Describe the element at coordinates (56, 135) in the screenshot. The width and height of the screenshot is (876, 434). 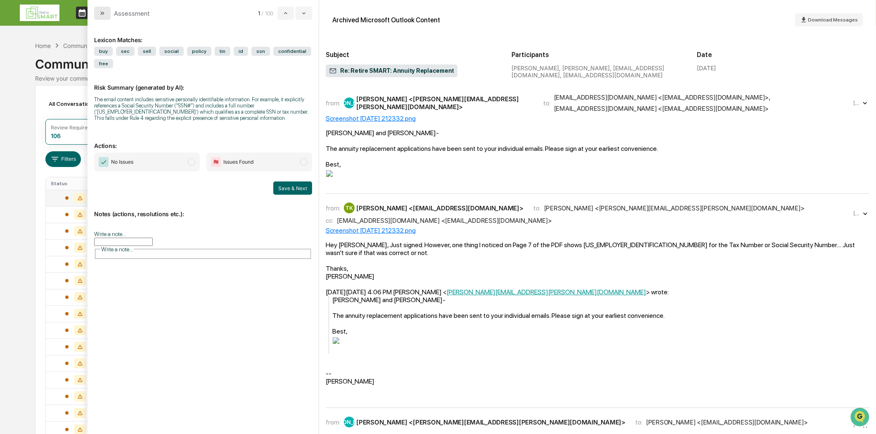
I see `div: 106` at that location.